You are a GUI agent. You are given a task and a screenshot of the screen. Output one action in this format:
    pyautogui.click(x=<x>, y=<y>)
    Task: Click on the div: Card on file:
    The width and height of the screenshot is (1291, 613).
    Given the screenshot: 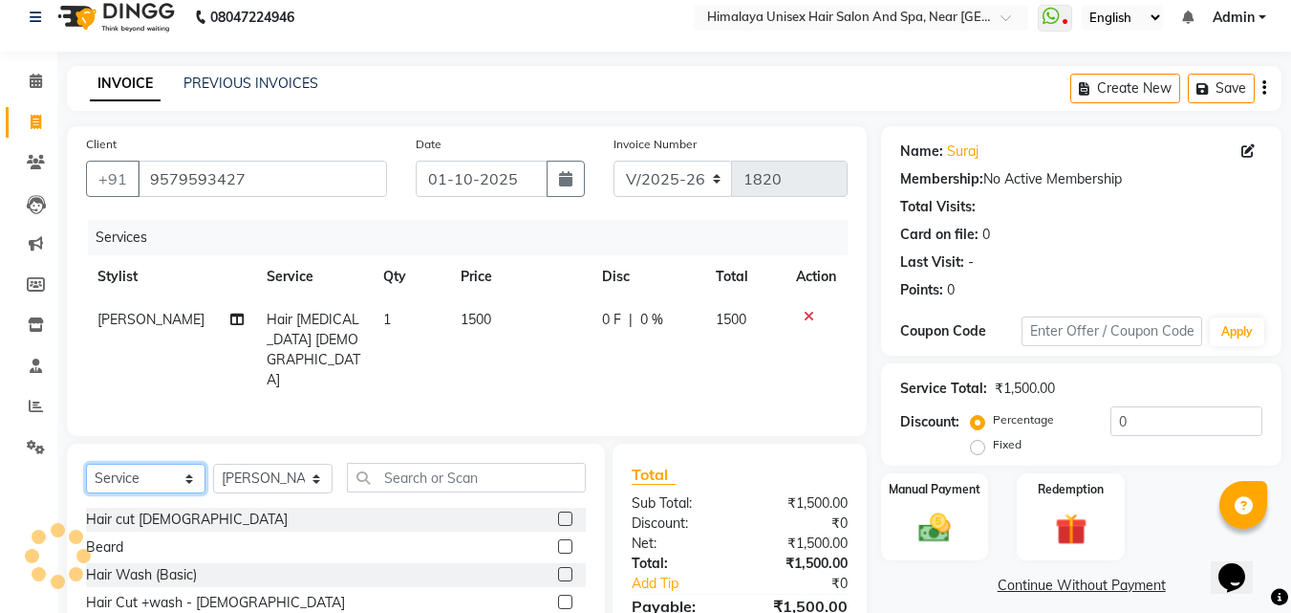 What is the action you would take?
    pyautogui.click(x=939, y=234)
    